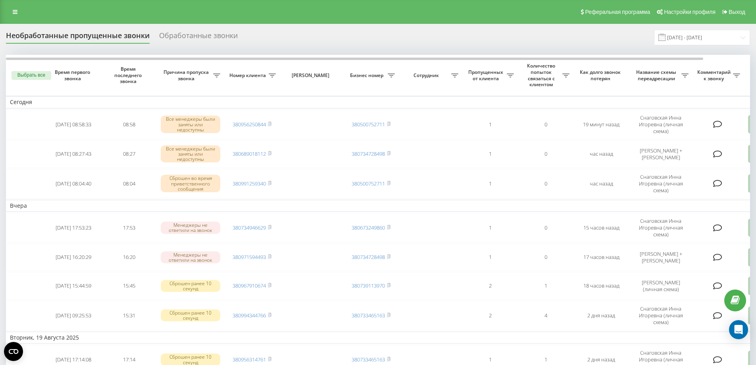  Describe the element at coordinates (739, 330) in the screenshot. I see `div: Open Intercom Messenger` at that location.